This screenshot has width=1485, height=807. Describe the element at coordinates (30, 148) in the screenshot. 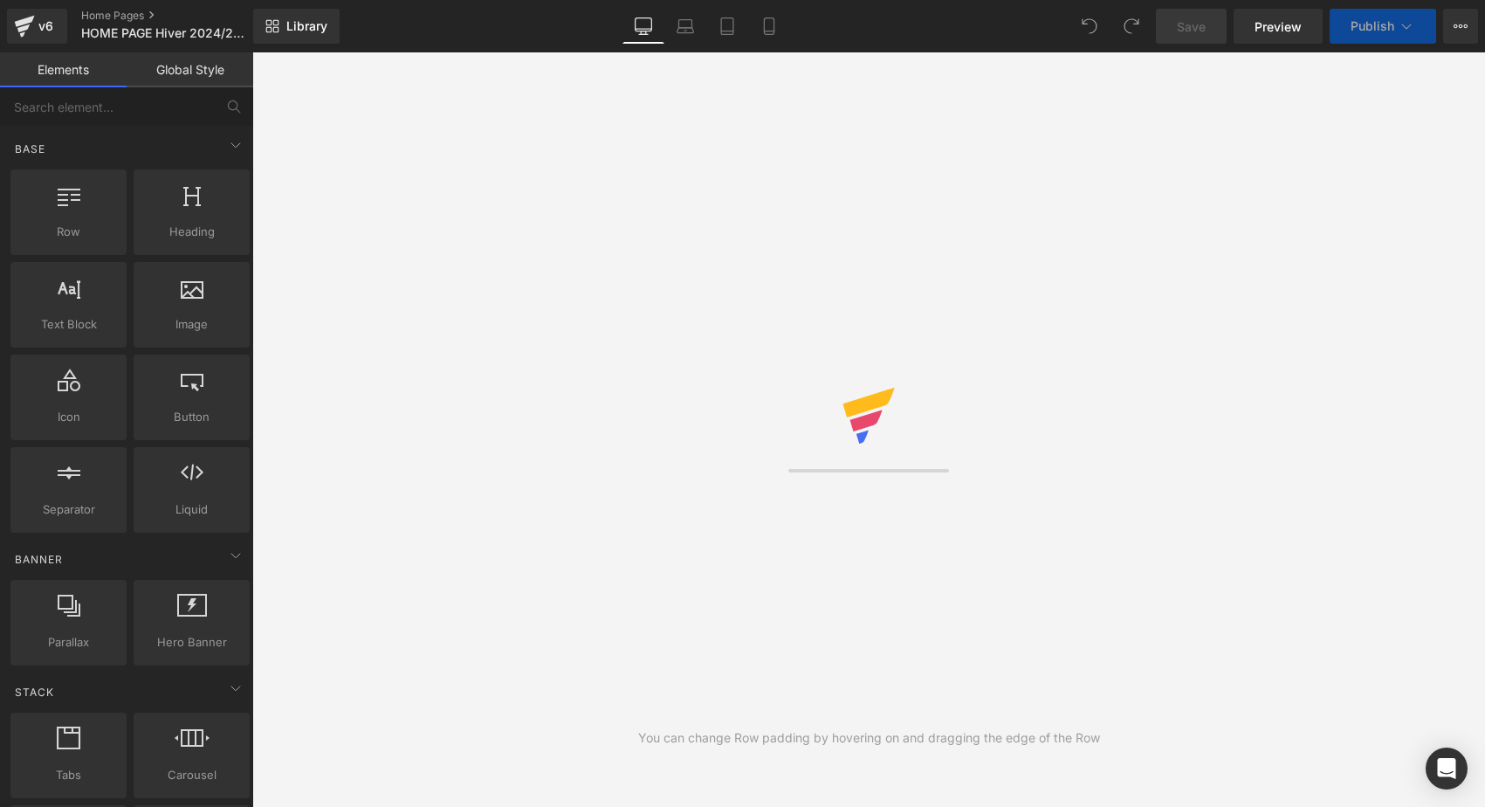

I see `span: Base` at that location.